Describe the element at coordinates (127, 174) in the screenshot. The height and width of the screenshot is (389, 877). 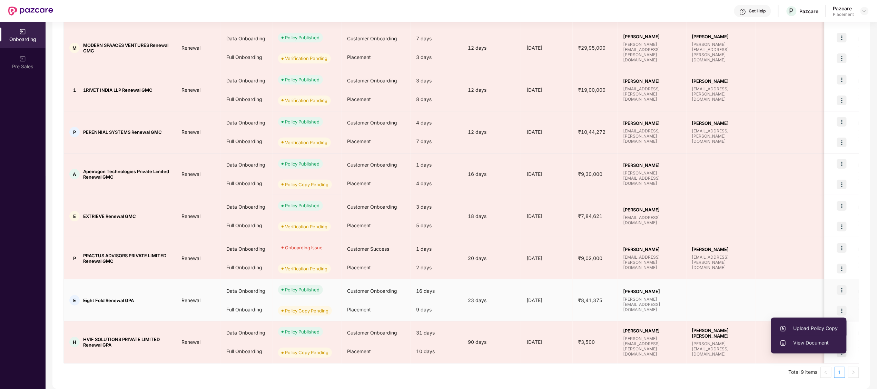
I see `span: Apeirogon Technologies Private Limited Renewal GMC` at that location.